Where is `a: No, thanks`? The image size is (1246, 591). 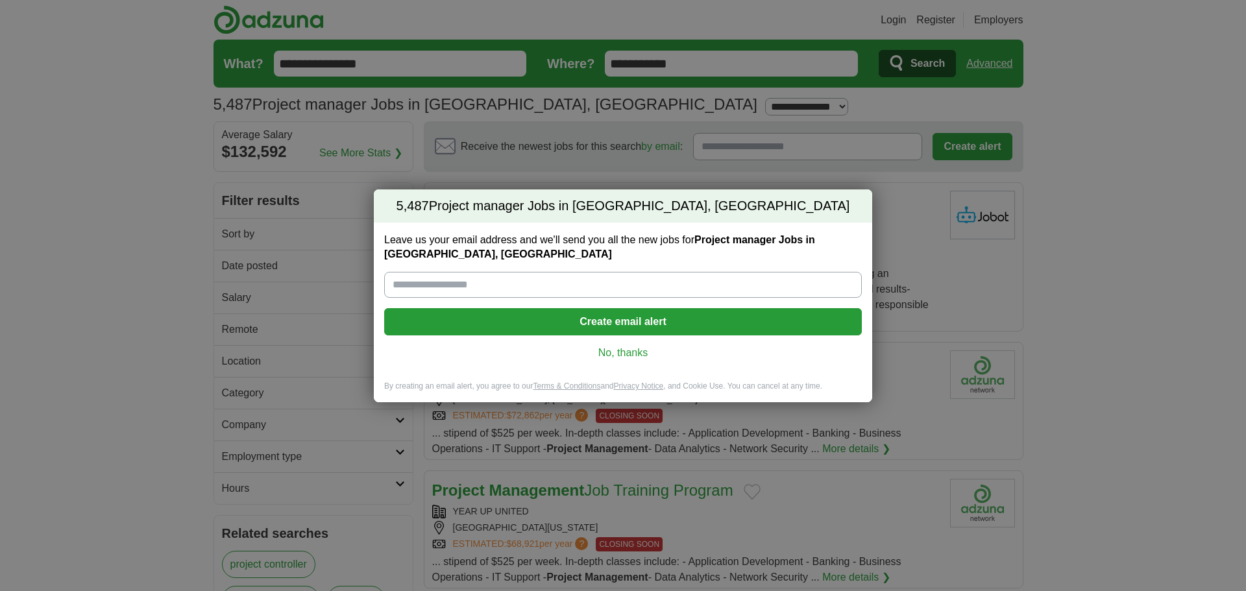 a: No, thanks is located at coordinates (623, 353).